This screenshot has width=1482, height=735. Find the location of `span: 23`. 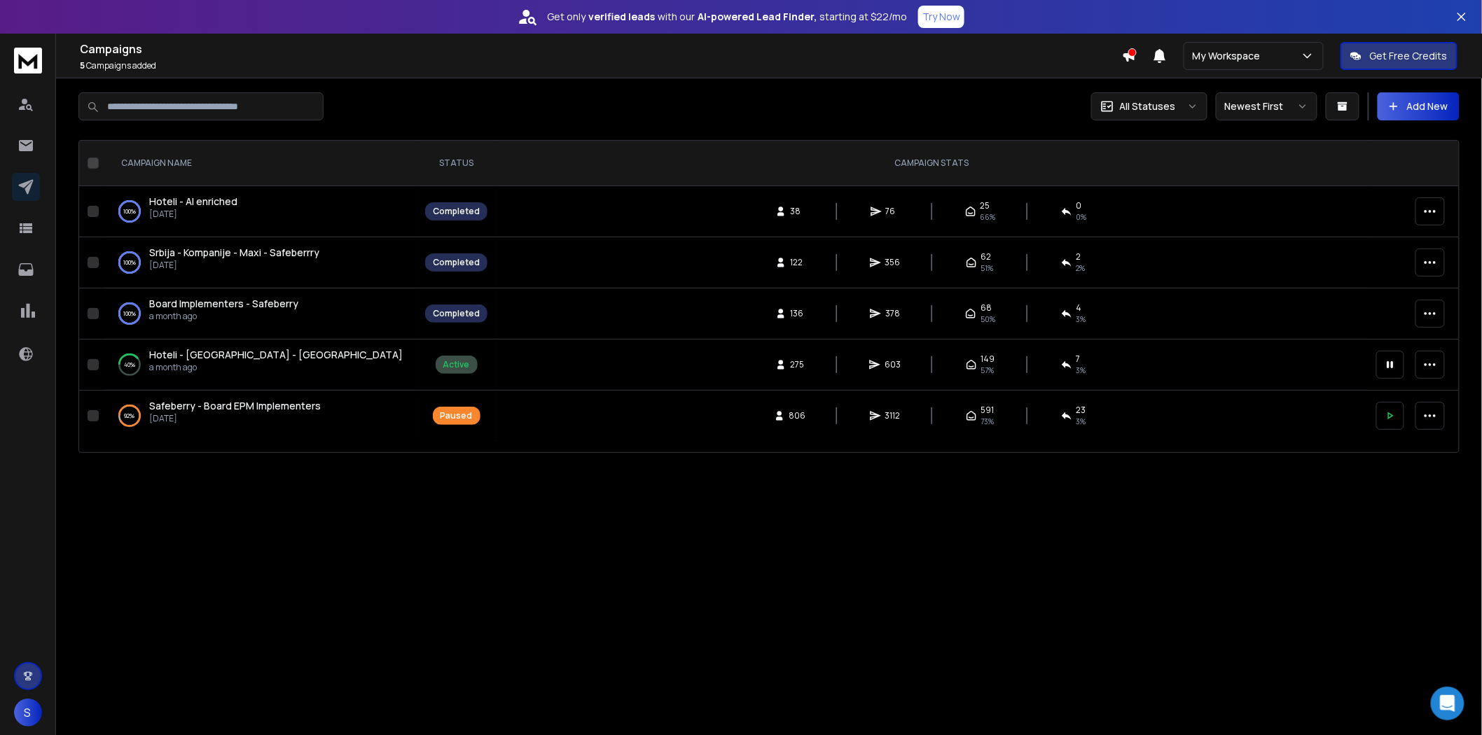

span: 23 is located at coordinates (1081, 410).